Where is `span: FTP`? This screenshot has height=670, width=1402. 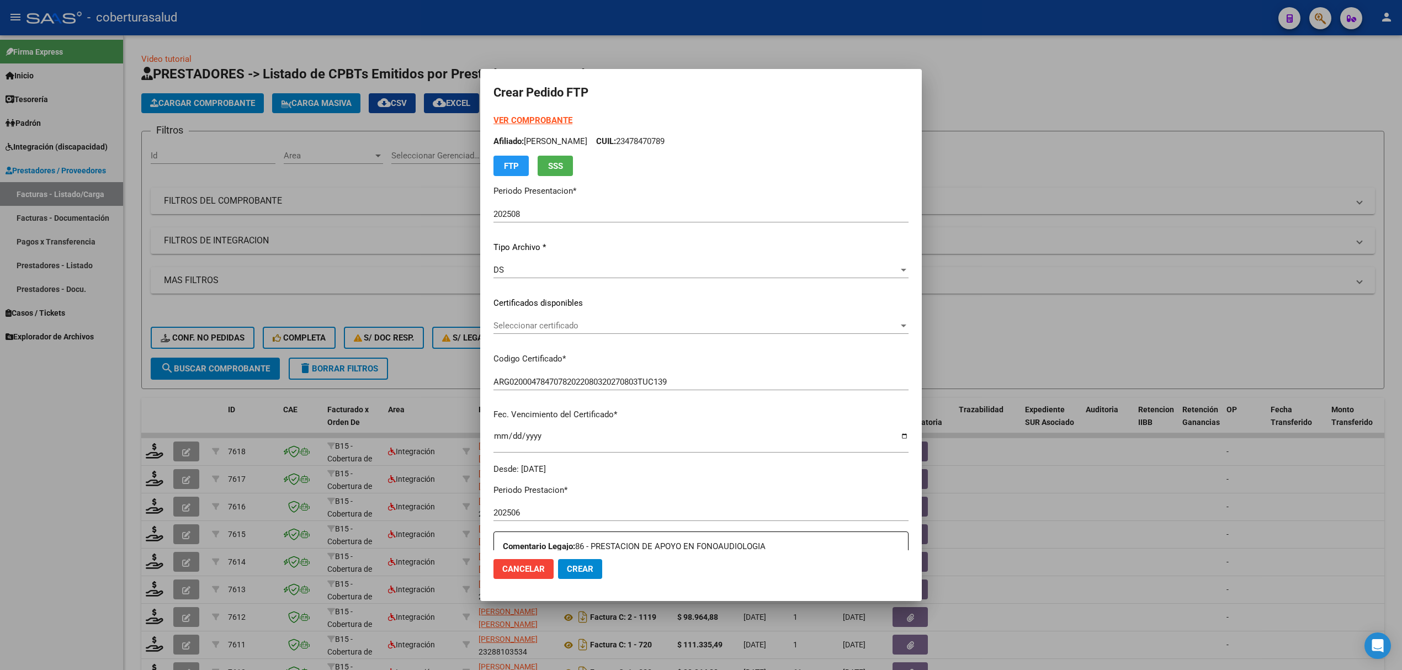 span: FTP is located at coordinates (511, 166).